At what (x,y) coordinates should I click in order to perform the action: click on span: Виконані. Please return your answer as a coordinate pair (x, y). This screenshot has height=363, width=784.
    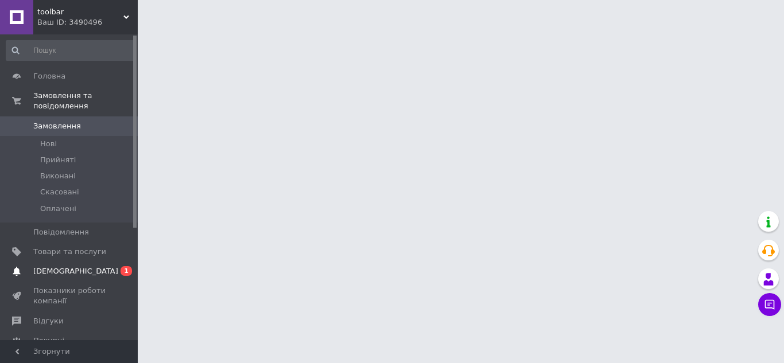
    Looking at the image, I should click on (58, 176).